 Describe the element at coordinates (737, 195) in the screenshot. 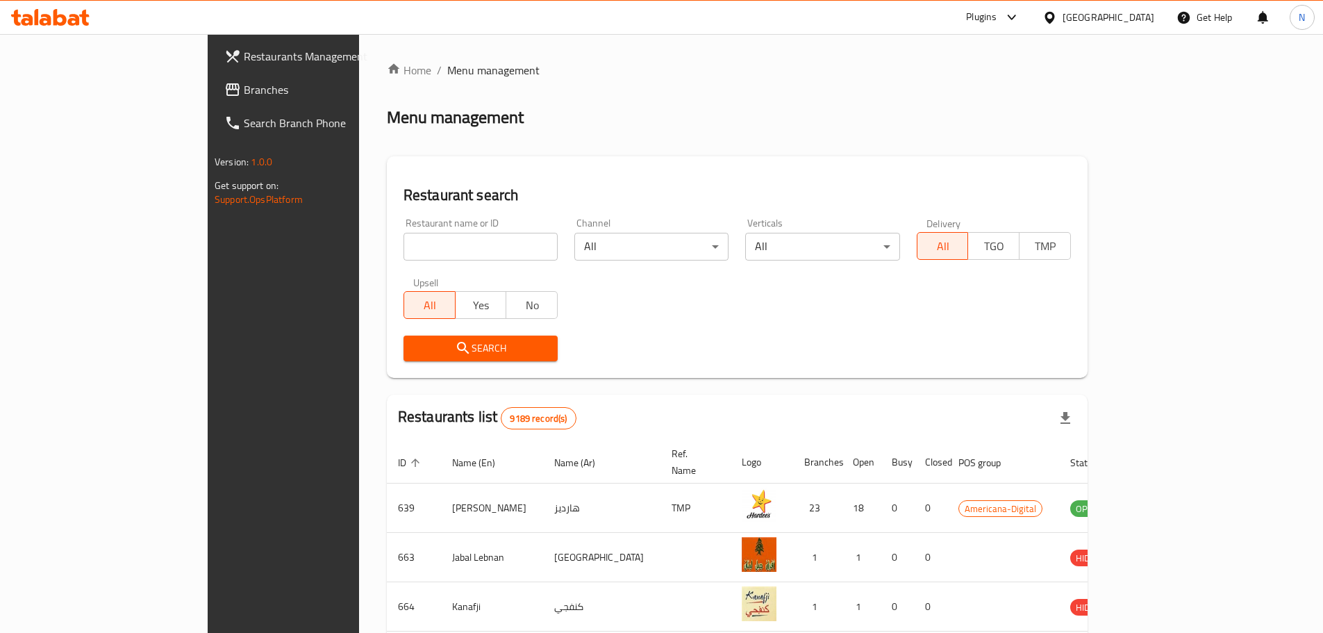

I see `h2: Restaurant search` at that location.